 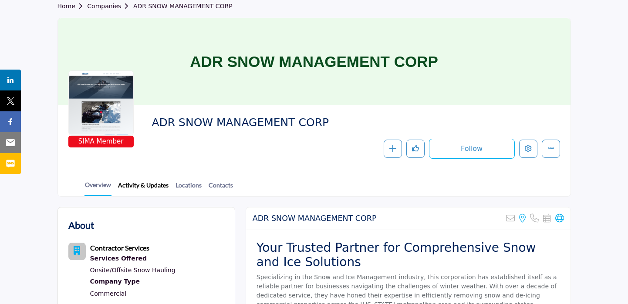 What do you see at coordinates (101, 141) in the screenshot?
I see `span: SIMA Member` at bounding box center [101, 141].